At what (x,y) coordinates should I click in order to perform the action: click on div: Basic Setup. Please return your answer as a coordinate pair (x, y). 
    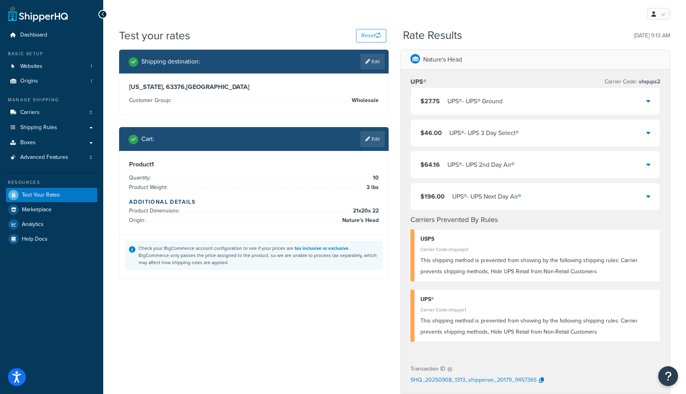
    Looking at the image, I should click on (52, 54).